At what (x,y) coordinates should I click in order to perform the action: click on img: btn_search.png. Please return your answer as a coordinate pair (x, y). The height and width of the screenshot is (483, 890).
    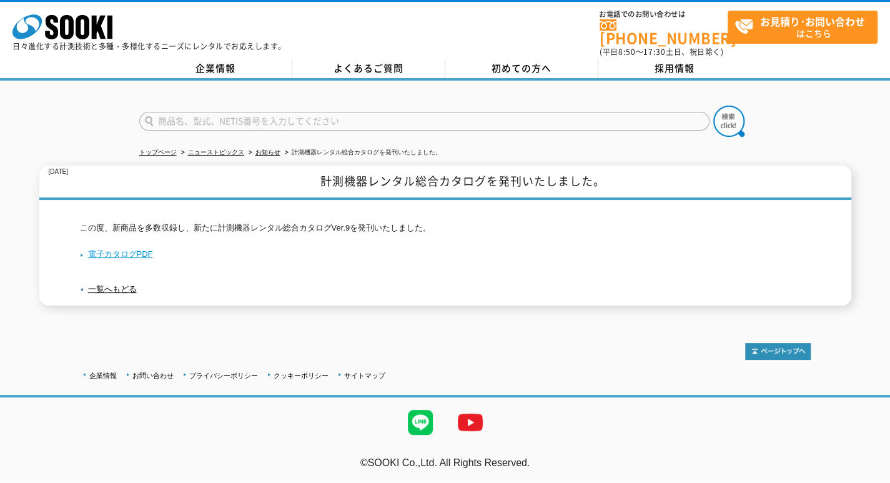
    Looking at the image, I should click on (729, 121).